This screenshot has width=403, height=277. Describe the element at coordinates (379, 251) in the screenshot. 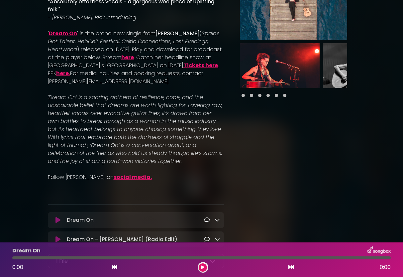

I see `img: songbox-logo-white.png` at that location.